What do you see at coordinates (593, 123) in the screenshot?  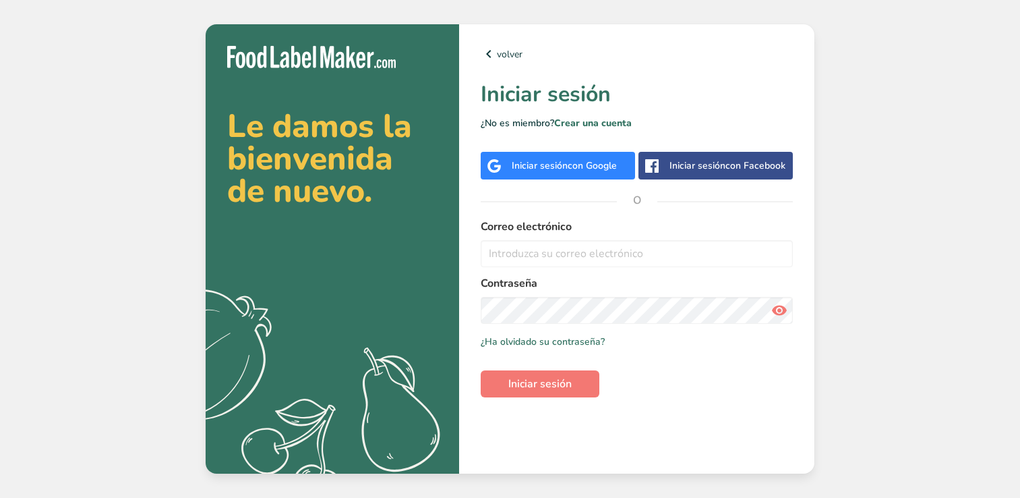 I see `a: Crear una cuenta` at bounding box center [593, 123].